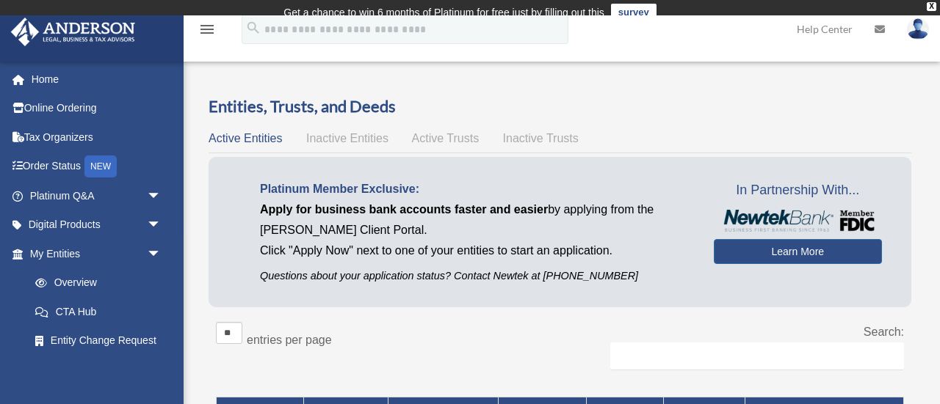  Describe the element at coordinates (97, 79) in the screenshot. I see `a: Home` at that location.